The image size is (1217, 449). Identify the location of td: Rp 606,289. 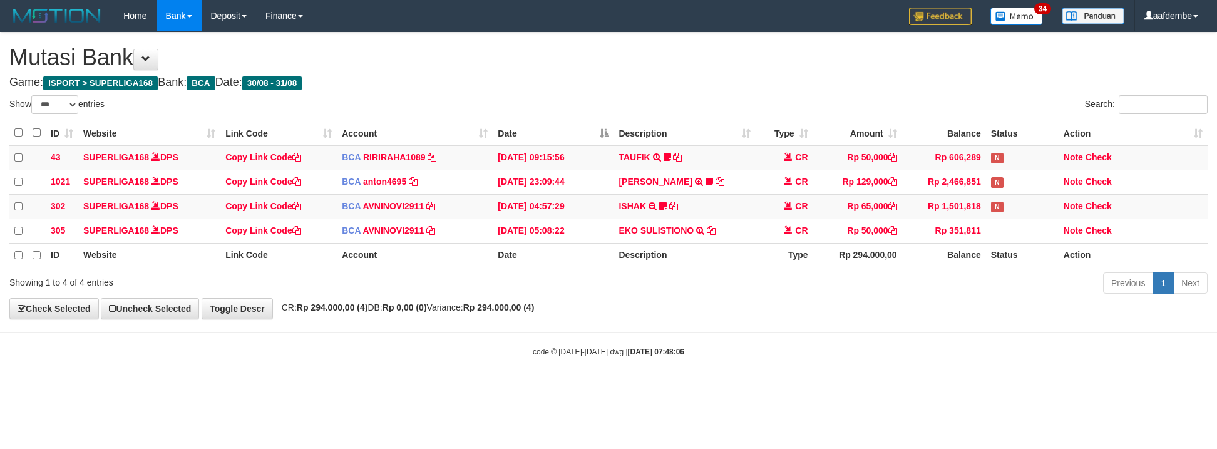
(944, 158).